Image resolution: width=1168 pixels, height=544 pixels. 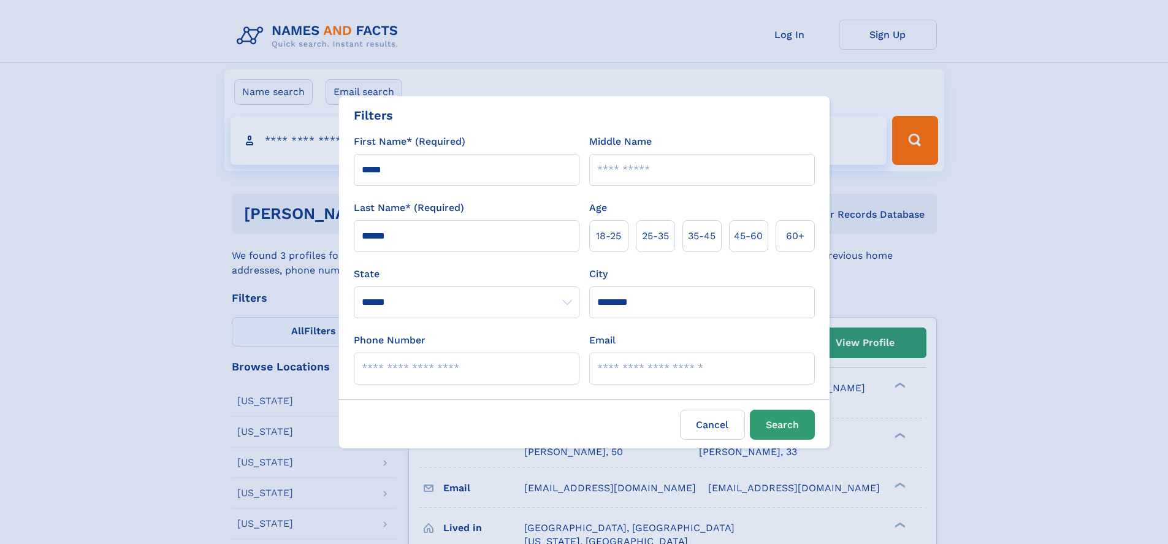 What do you see at coordinates (410, 142) in the screenshot?
I see `label: First Name* (Required)` at bounding box center [410, 142].